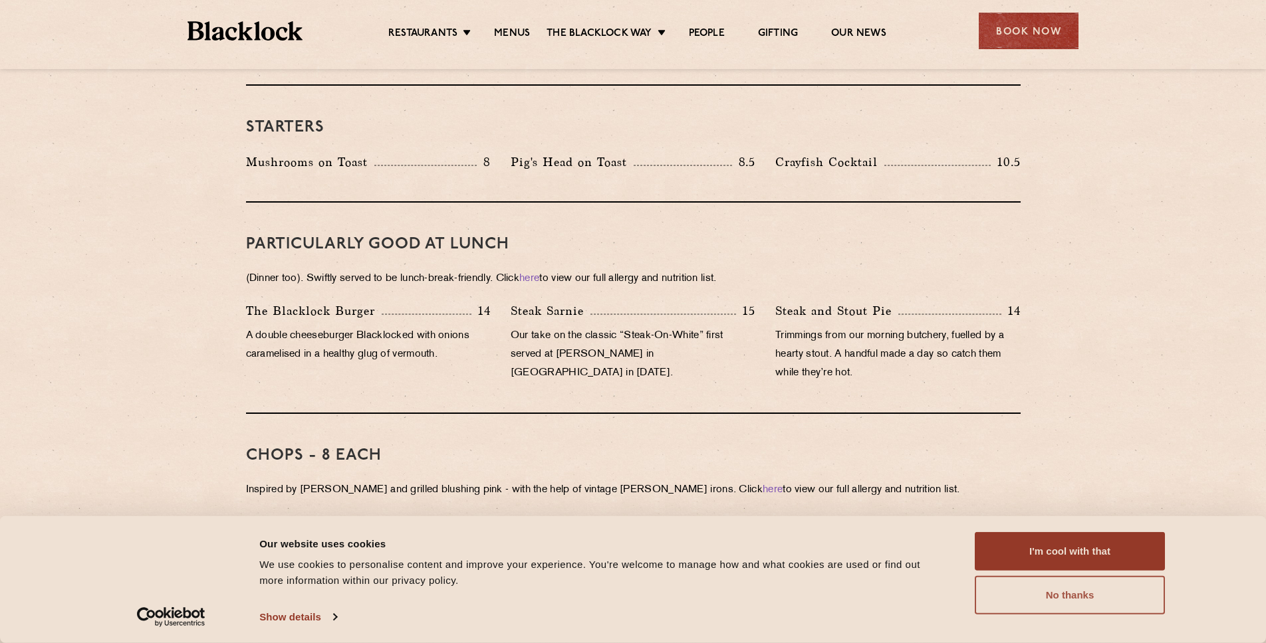 Image resolution: width=1266 pixels, height=643 pixels. Describe the element at coordinates (483, 162) in the screenshot. I see `p: 8` at that location.